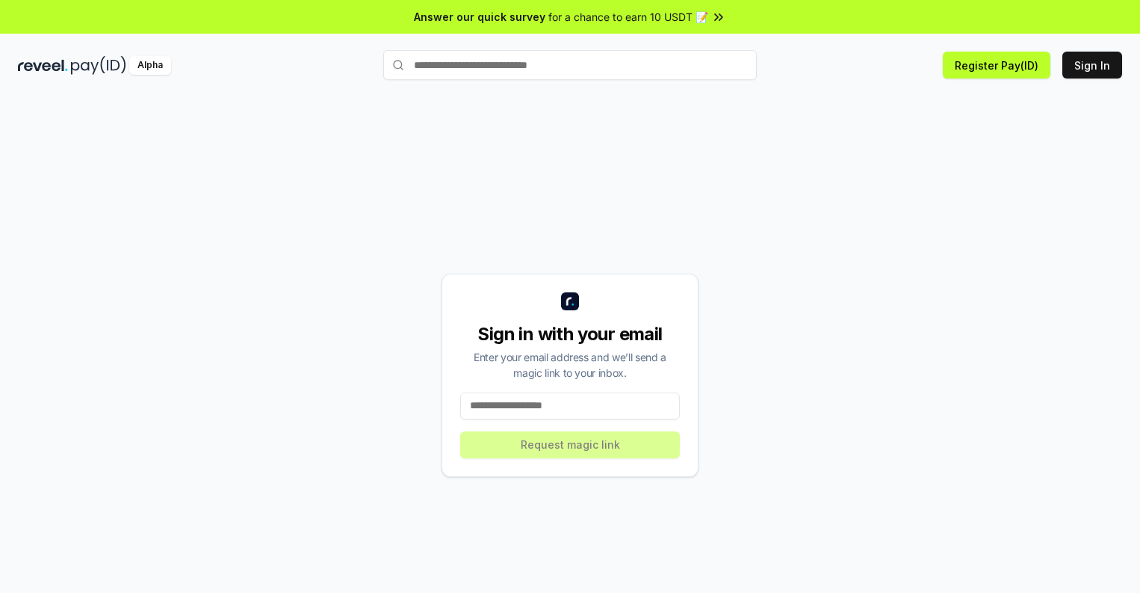 The height and width of the screenshot is (593, 1140). Describe the element at coordinates (480, 16) in the screenshot. I see `span: Answer our quick survey` at that location.